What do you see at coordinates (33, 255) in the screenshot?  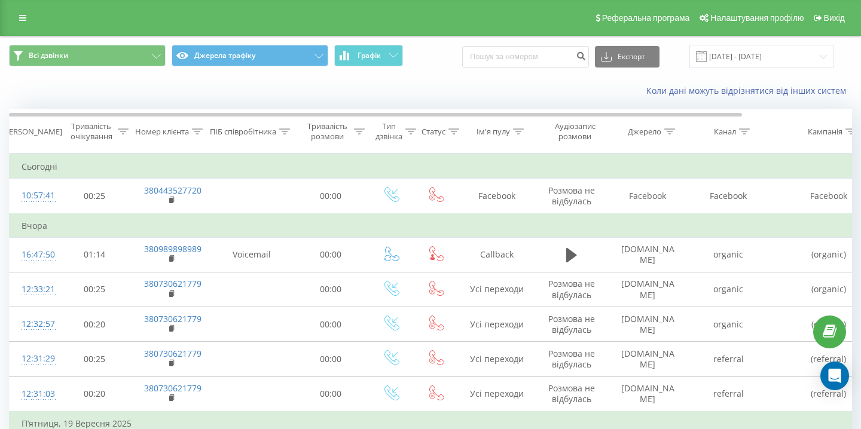 I see `div: 16:47:50` at bounding box center [33, 255].